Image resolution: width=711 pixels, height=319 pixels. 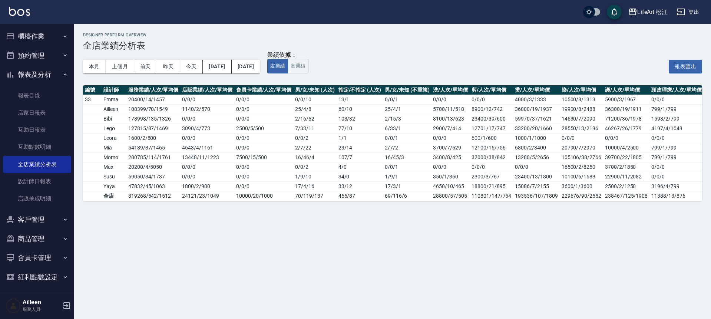 What do you see at coordinates (614, 12) in the screenshot?
I see `button: save` at bounding box center [614, 12].